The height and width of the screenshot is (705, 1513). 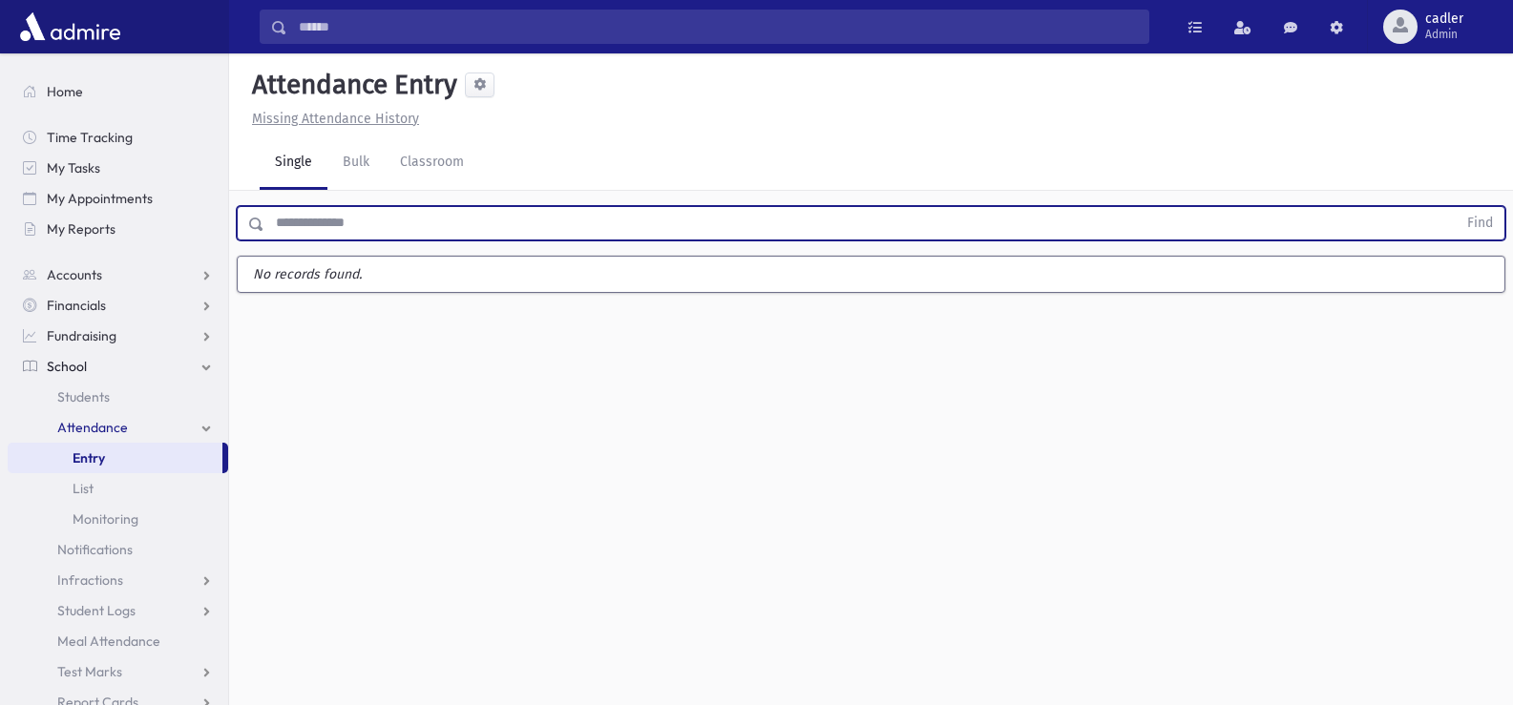 I want to click on span: Accounts, so click(x=74, y=275).